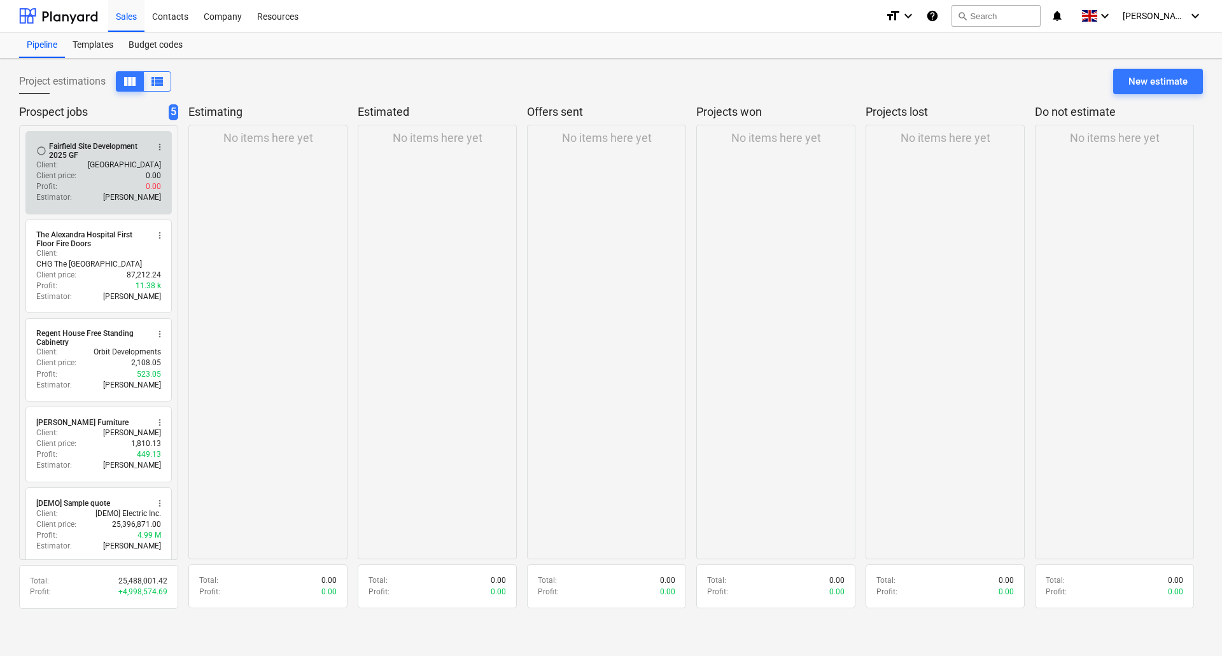 The image size is (1222, 656). Describe the element at coordinates (92, 239) in the screenshot. I see `div: The Alexandra Hospital First Floor Fire Doors` at that location.